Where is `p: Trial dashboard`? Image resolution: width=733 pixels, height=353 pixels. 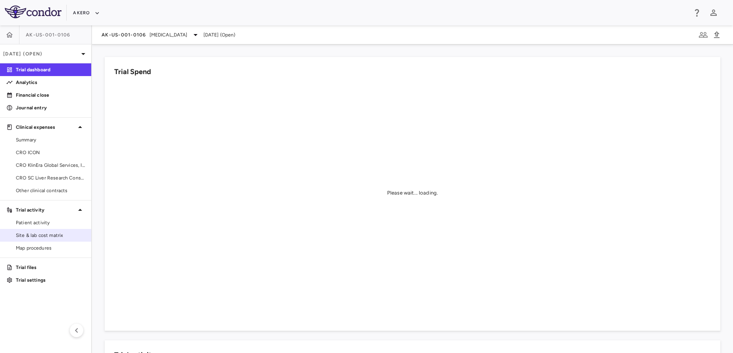
p: Trial dashboard is located at coordinates (50, 70).